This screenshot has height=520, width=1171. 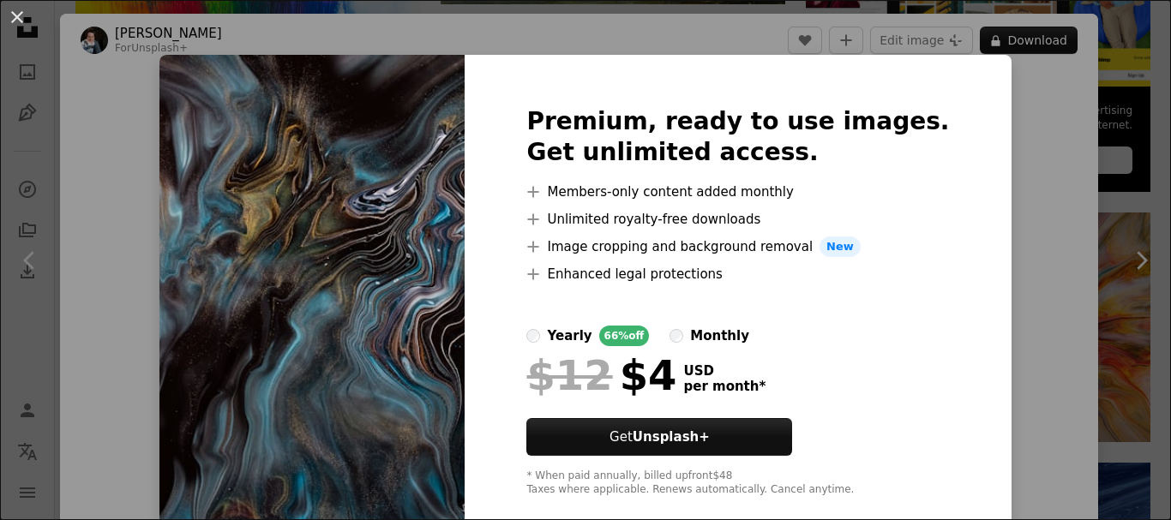 I want to click on input: monthly, so click(x=676, y=336).